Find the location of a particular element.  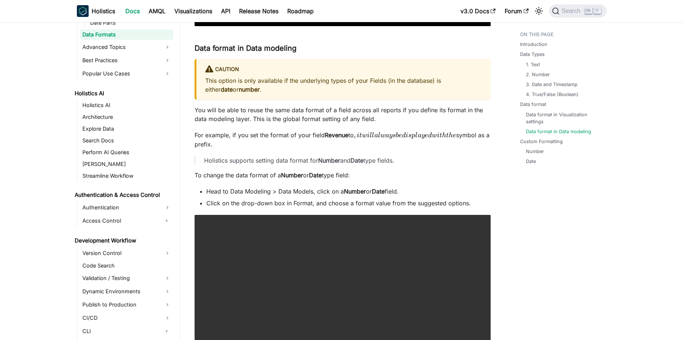

a: Date Parts is located at coordinates (131, 23).